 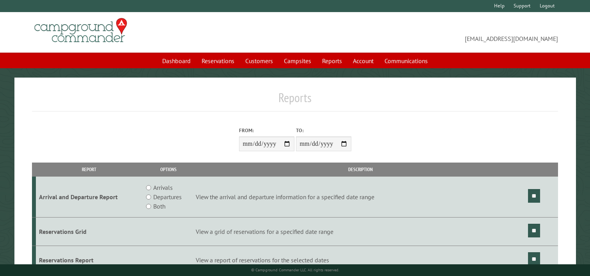 I want to click on img: Campground Commander, so click(x=81, y=30).